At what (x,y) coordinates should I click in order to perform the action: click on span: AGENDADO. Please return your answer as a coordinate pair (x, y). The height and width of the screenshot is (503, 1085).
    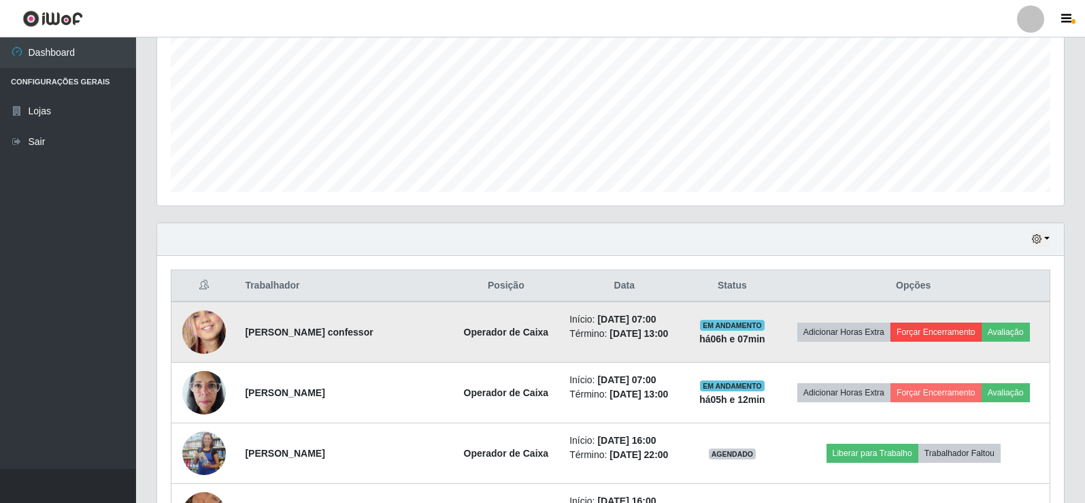
    Looking at the image, I should click on (733, 454).